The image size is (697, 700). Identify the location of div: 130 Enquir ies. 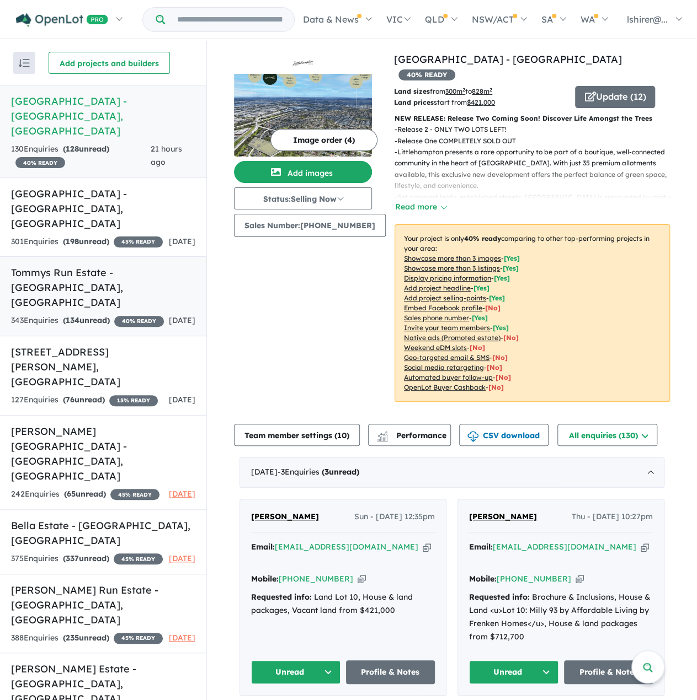
(81, 156).